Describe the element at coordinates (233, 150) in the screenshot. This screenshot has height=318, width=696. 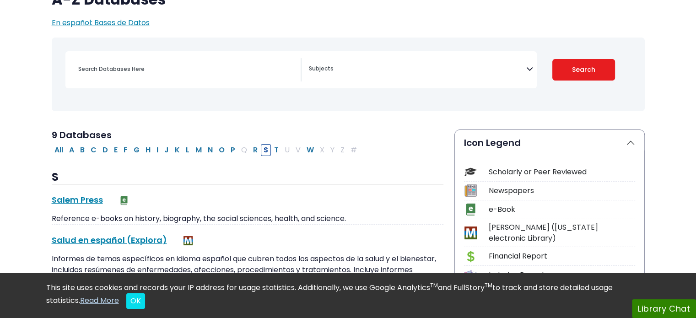
I see `button: Filter Results P` at that location.